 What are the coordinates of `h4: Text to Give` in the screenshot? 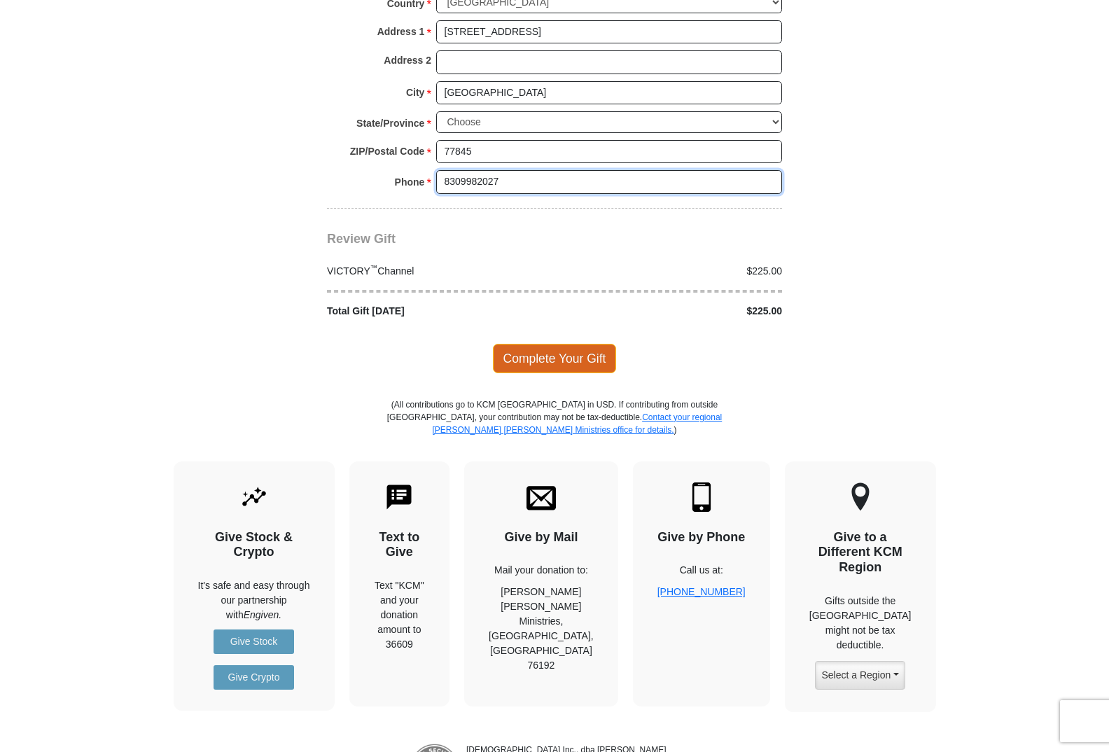 It's located at (400, 545).